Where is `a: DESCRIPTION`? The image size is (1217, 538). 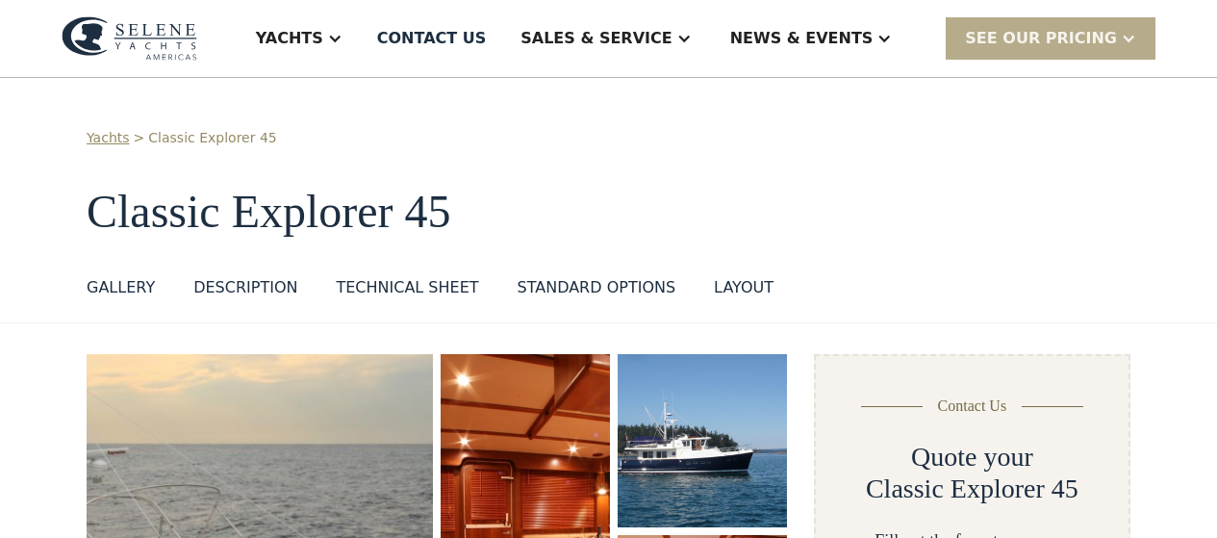
a: DESCRIPTION is located at coordinates (245, 292).